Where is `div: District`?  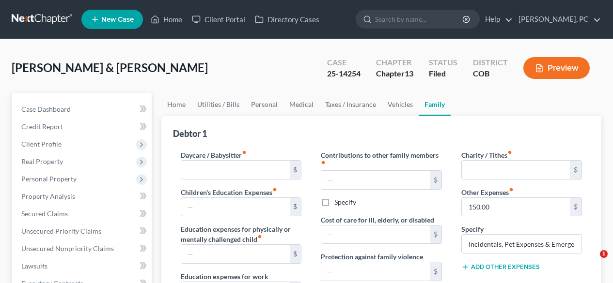 div: District is located at coordinates (490, 63).